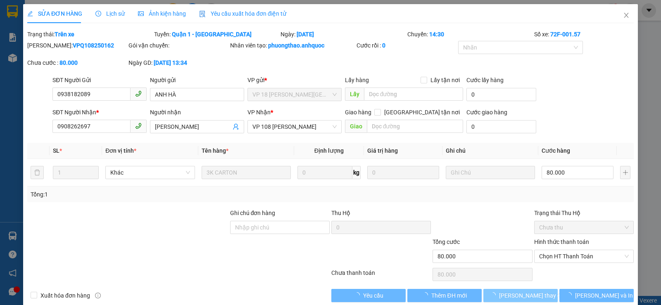 Image resolution: width=661 pixels, height=305 pixels. I want to click on span: Ảnh kiện hàng, so click(162, 14).